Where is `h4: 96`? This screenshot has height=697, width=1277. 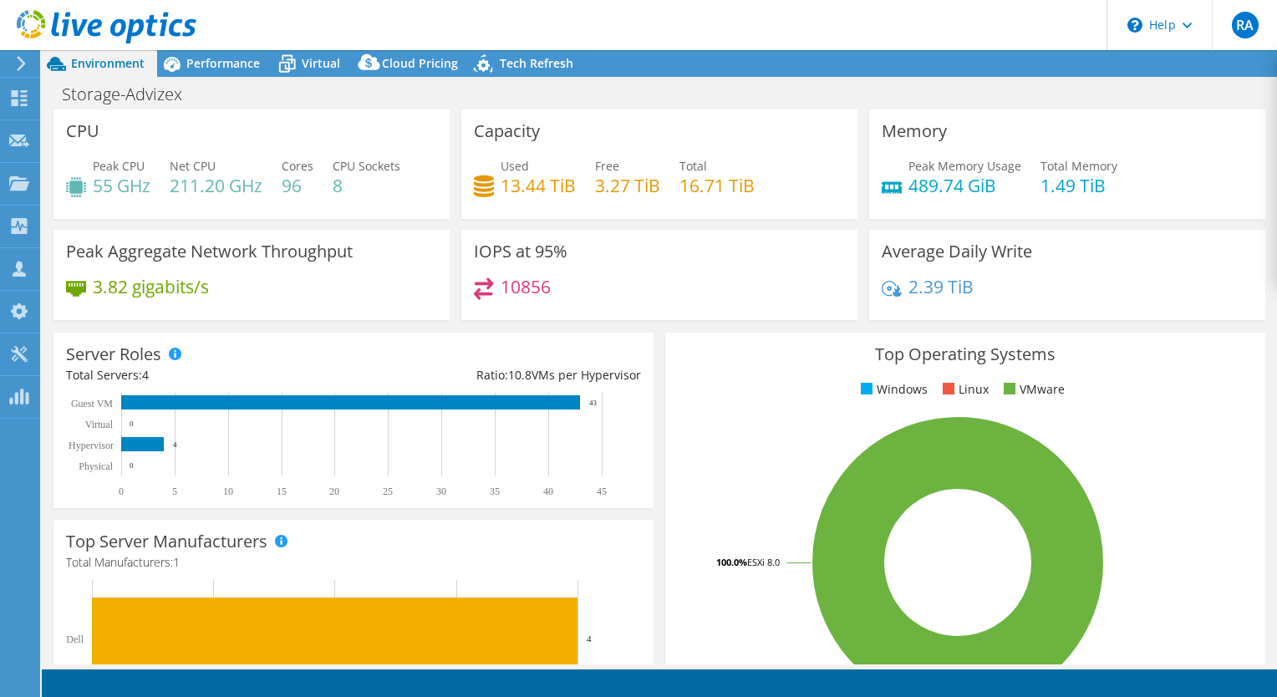 h4: 96 is located at coordinates (298, 186).